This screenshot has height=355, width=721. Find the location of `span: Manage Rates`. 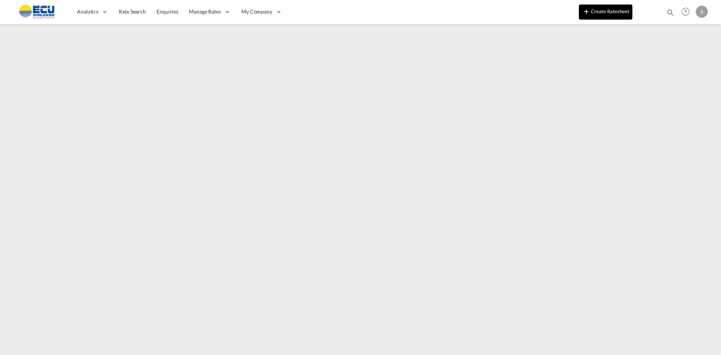

span: Manage Rates is located at coordinates (205, 12).